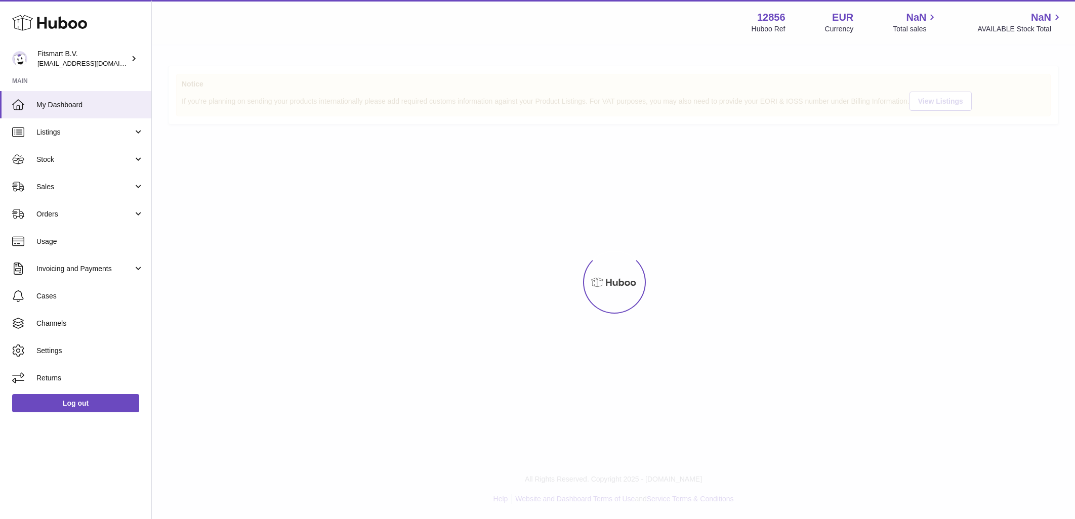  I want to click on div: Fitsmart B.V., so click(83, 59).